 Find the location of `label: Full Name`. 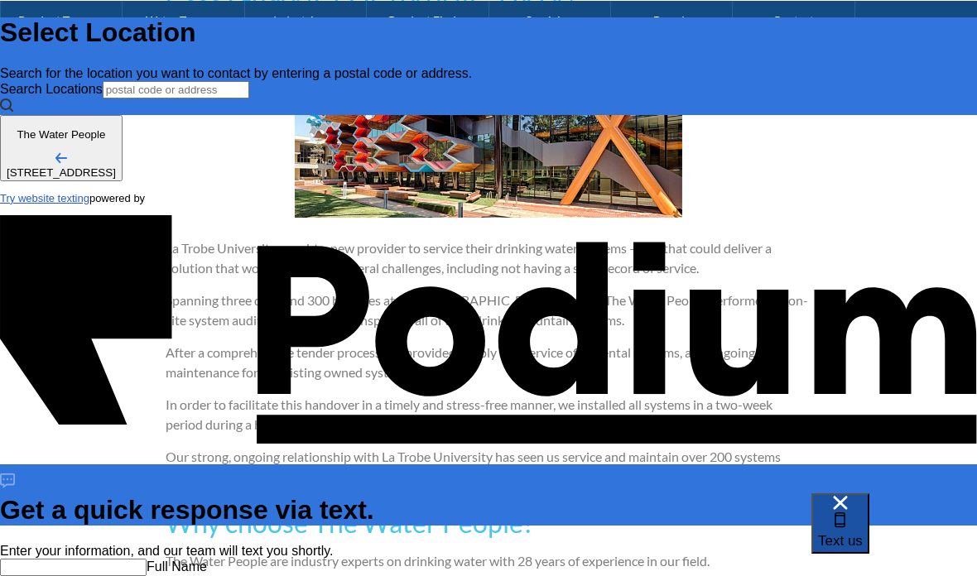

label: Full Name is located at coordinates (176, 566).